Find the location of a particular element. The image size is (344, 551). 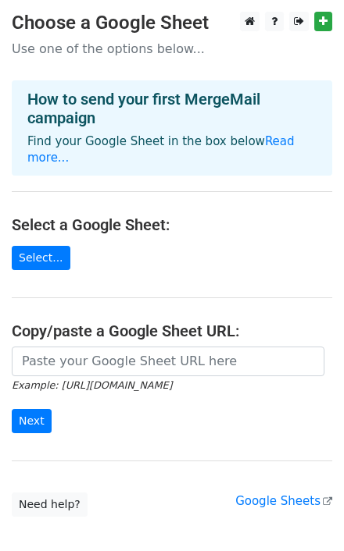

h4: How to send your first MergeMail campaign is located at coordinates (172, 109).